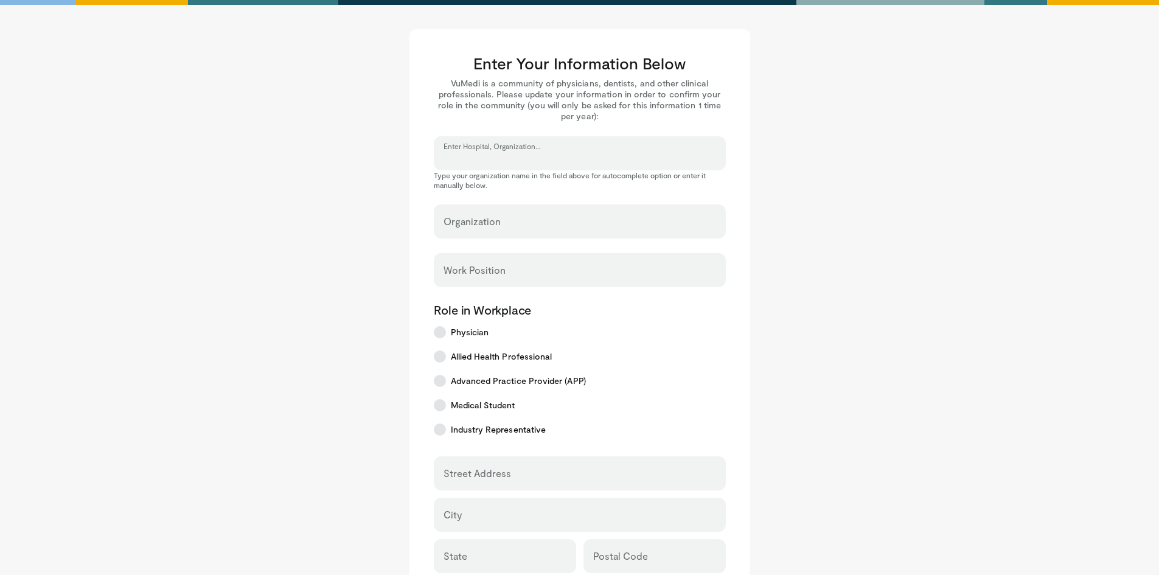 Image resolution: width=1159 pixels, height=575 pixels. I want to click on span: Medical Student, so click(483, 405).